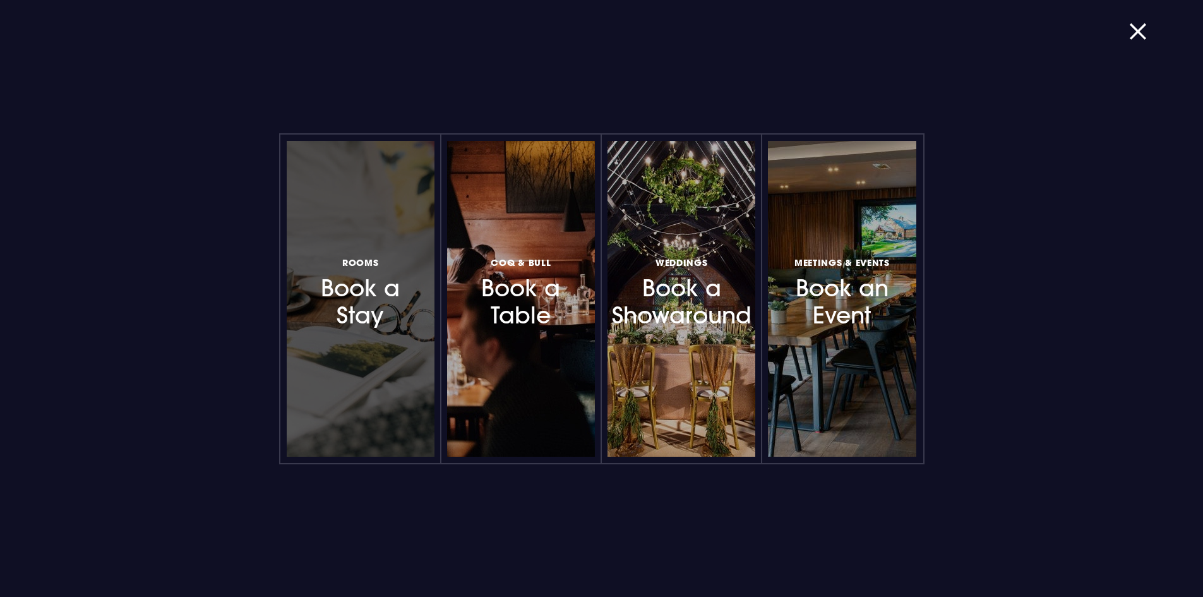 This screenshot has width=1203, height=597. I want to click on span: Rooms, so click(361, 262).